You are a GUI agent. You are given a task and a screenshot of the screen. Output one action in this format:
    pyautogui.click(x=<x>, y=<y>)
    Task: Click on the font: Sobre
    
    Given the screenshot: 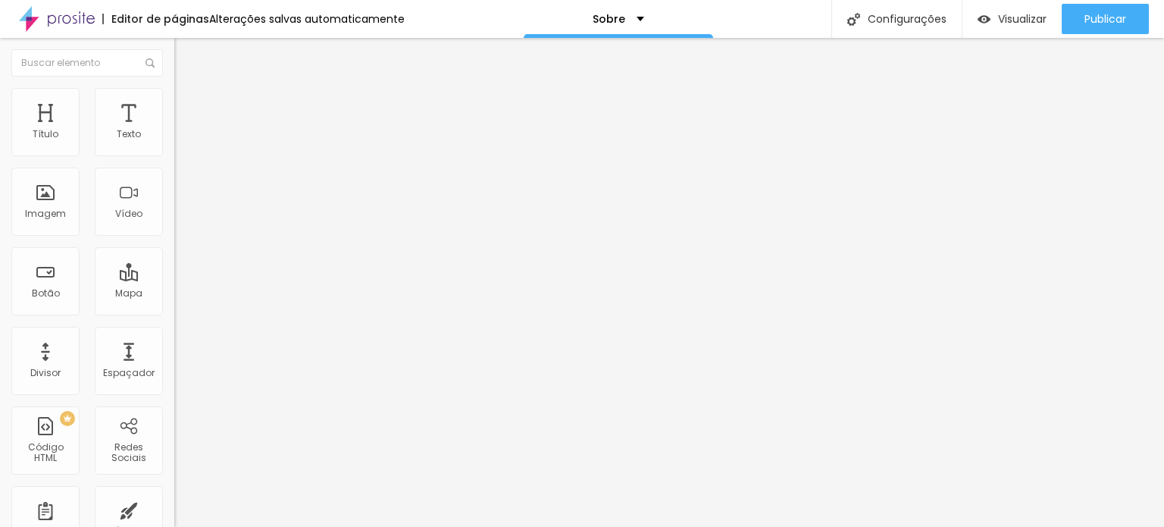 What is the action you would take?
    pyautogui.click(x=609, y=19)
    